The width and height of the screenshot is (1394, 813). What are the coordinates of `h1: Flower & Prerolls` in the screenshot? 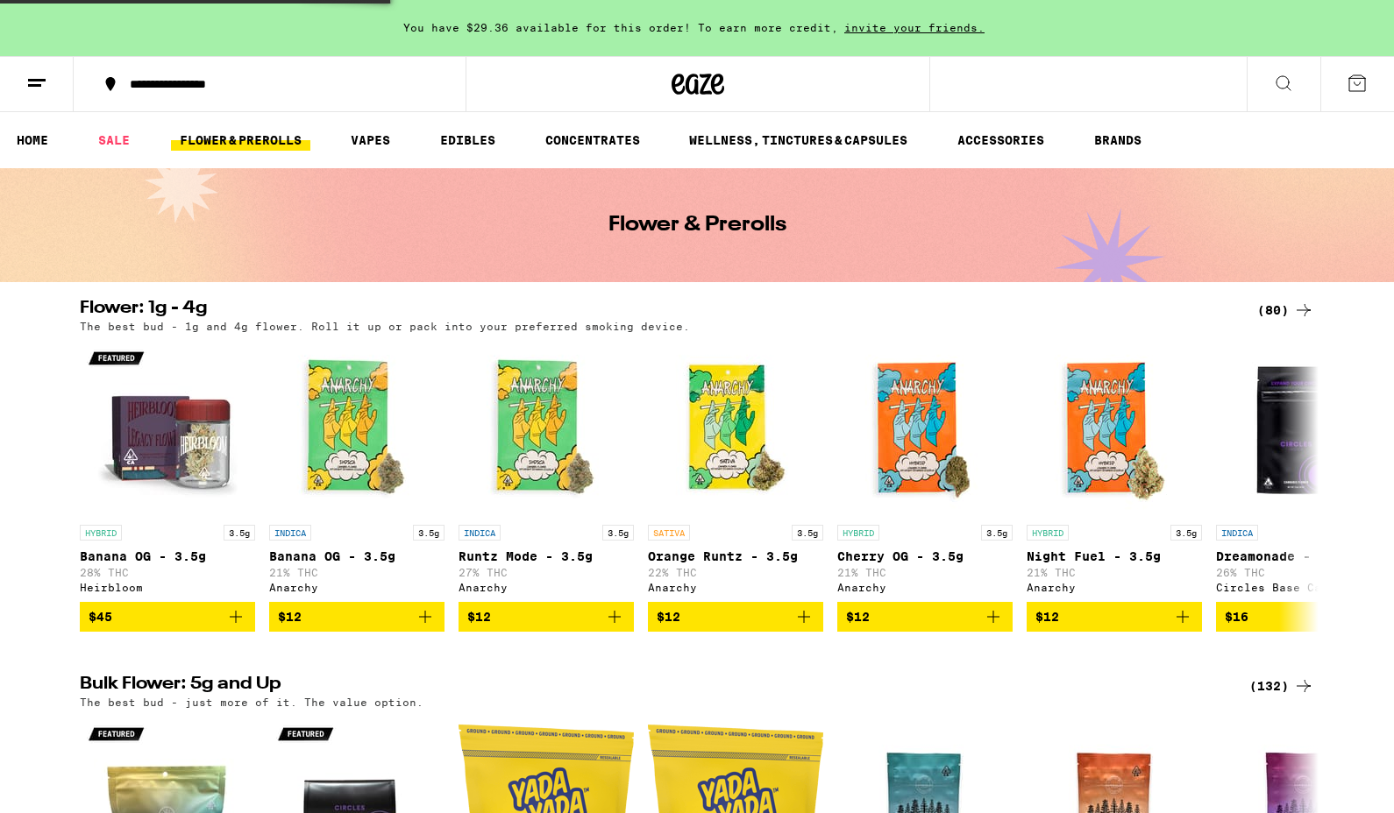 It's located at (697, 225).